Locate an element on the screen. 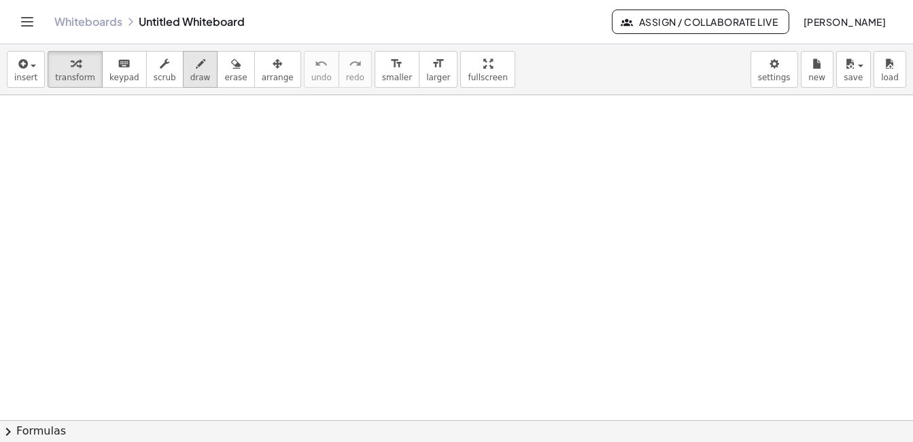 Image resolution: width=913 pixels, height=442 pixels. i: keyboard is located at coordinates (124, 64).